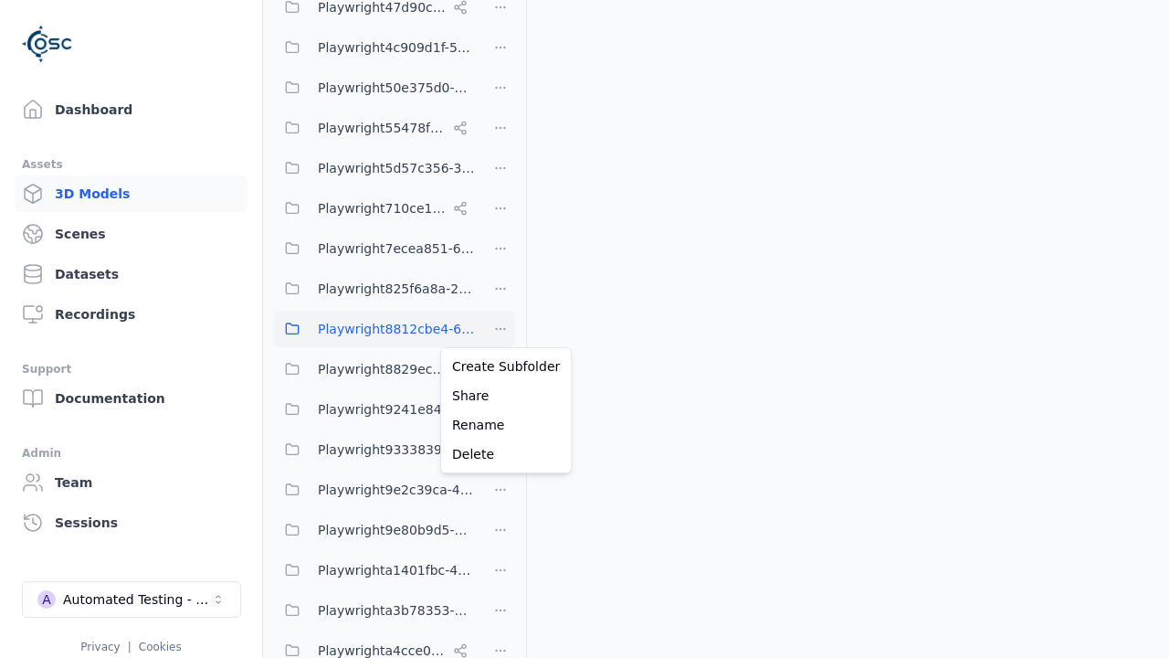 The height and width of the screenshot is (658, 1169). What do you see at coordinates (506, 425) in the screenshot?
I see `a: Rename` at bounding box center [506, 425].